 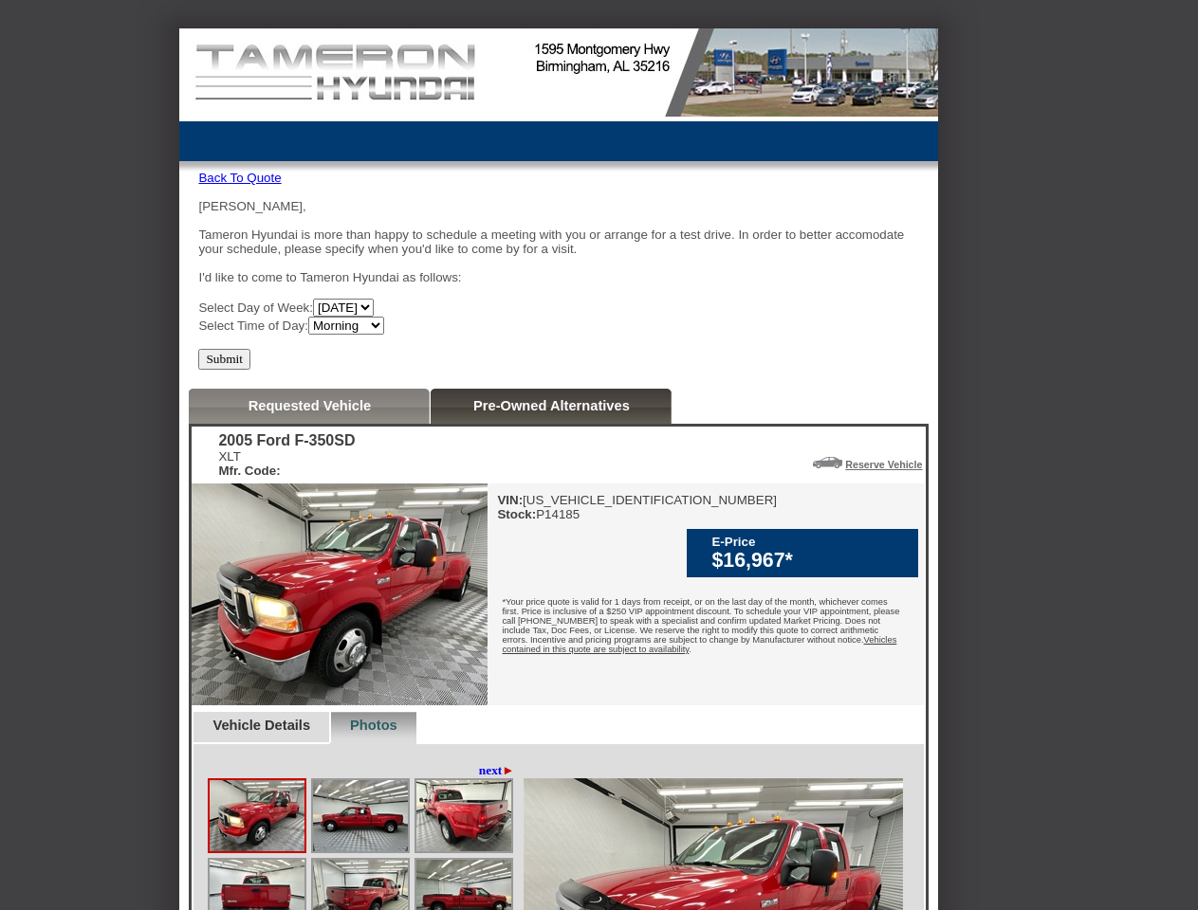 What do you see at coordinates (248, 470) in the screenshot?
I see `b: Mfr. Code:` at bounding box center [248, 470].